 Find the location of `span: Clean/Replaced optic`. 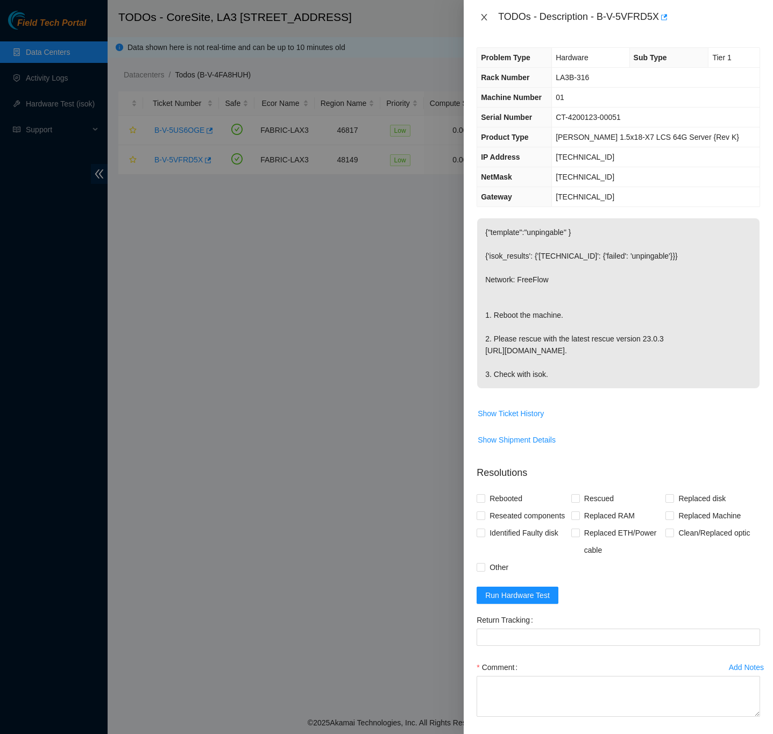

span: Clean/Replaced optic is located at coordinates (714, 533).